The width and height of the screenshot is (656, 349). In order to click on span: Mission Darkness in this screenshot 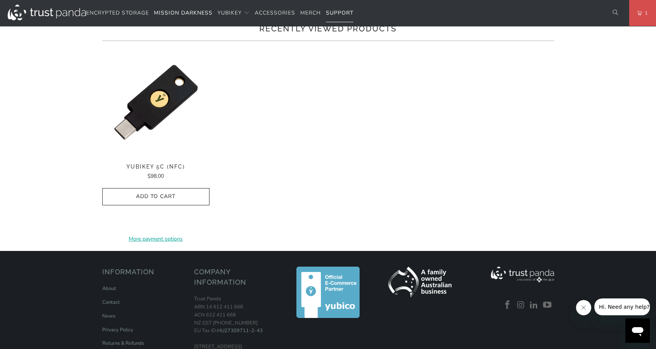, I will do `click(183, 13)`.